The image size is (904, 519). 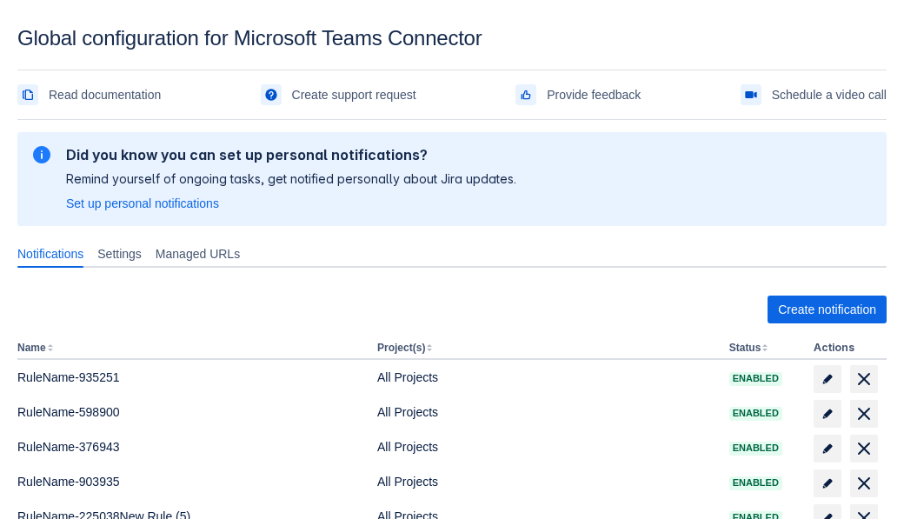 I want to click on span: videoCall, so click(x=751, y=95).